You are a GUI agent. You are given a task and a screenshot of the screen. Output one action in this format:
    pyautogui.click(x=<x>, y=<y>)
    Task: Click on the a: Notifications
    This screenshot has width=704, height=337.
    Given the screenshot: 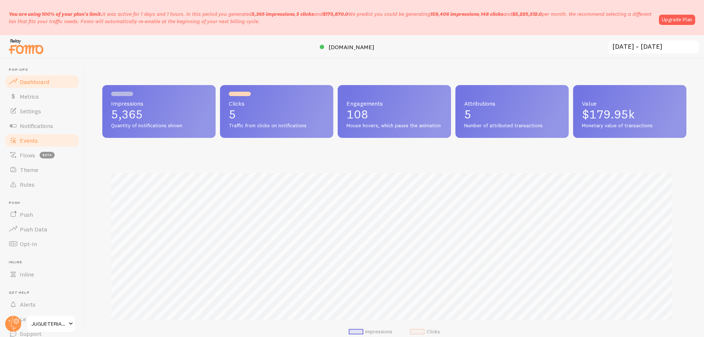 What is the action you would take?
    pyautogui.click(x=42, y=126)
    